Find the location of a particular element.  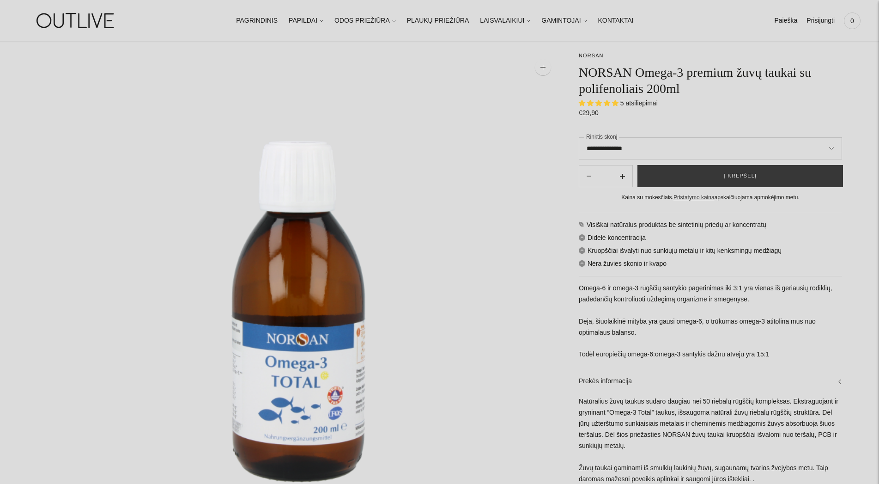

a: PAGRINDINIS is located at coordinates (257, 21).